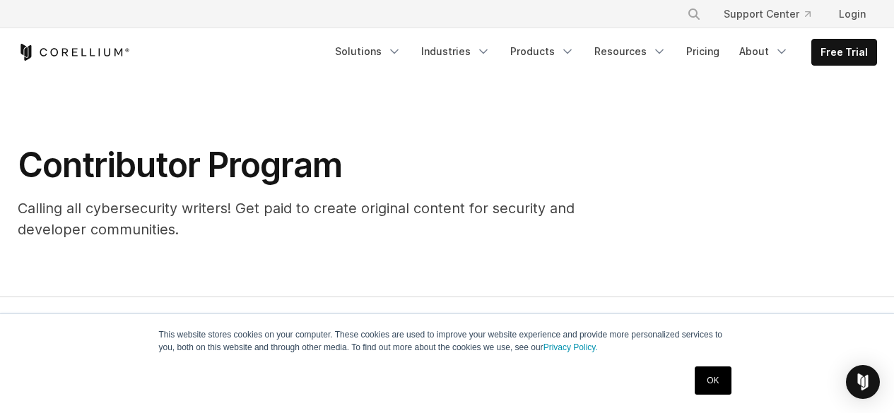  What do you see at coordinates (368, 52) in the screenshot?
I see `a: Solutions` at bounding box center [368, 52].